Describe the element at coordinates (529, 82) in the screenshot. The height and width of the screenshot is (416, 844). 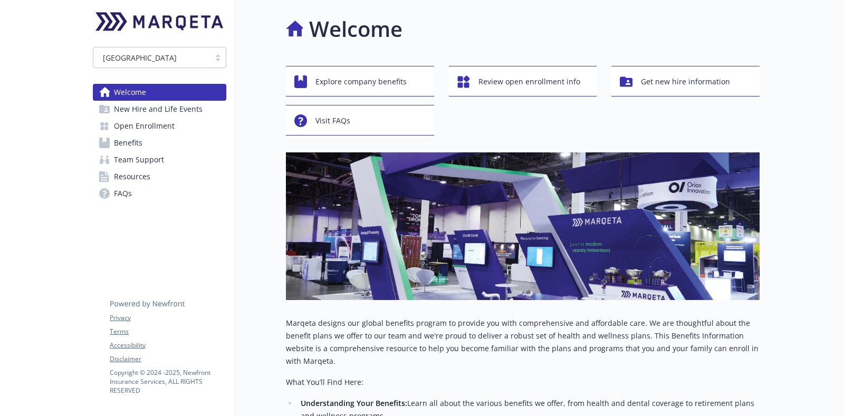
I see `span: Review open enrollment info` at that location.